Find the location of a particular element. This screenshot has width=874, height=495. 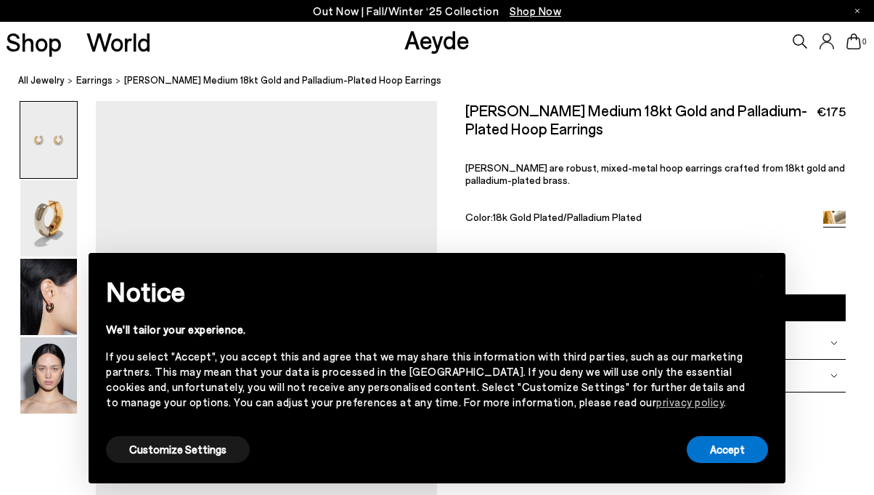

a: World is located at coordinates (118, 41).